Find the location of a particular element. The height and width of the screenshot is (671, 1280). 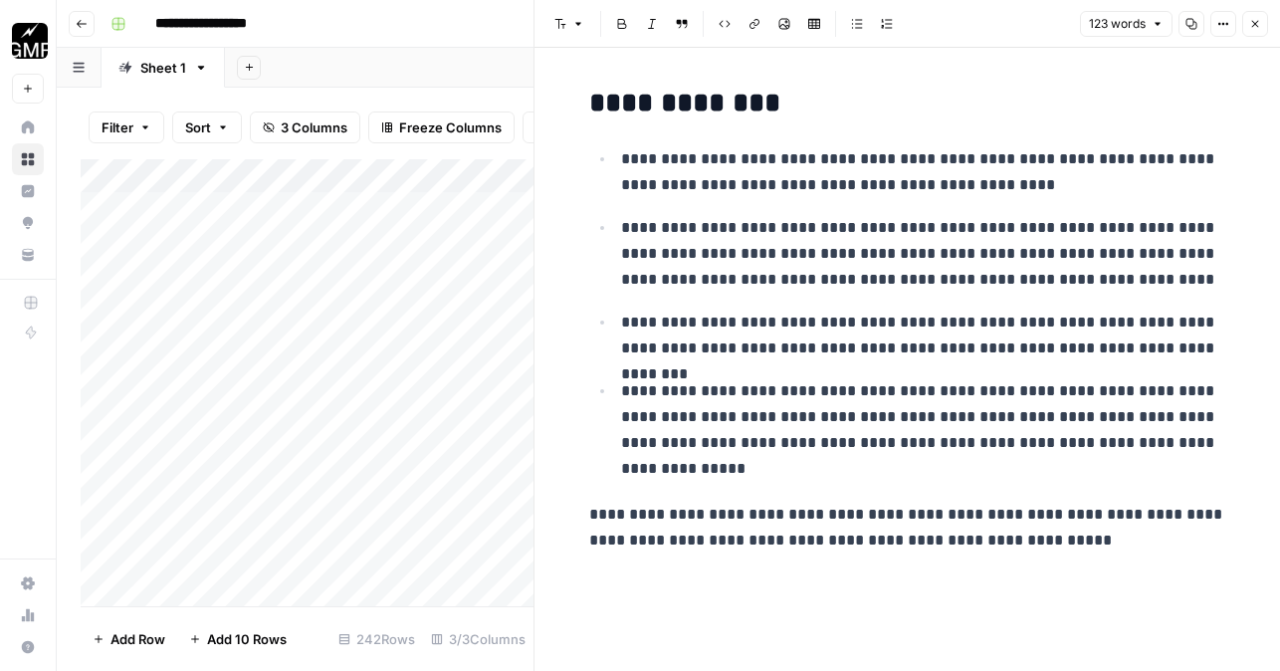

span: Freeze Columns is located at coordinates (450, 127).